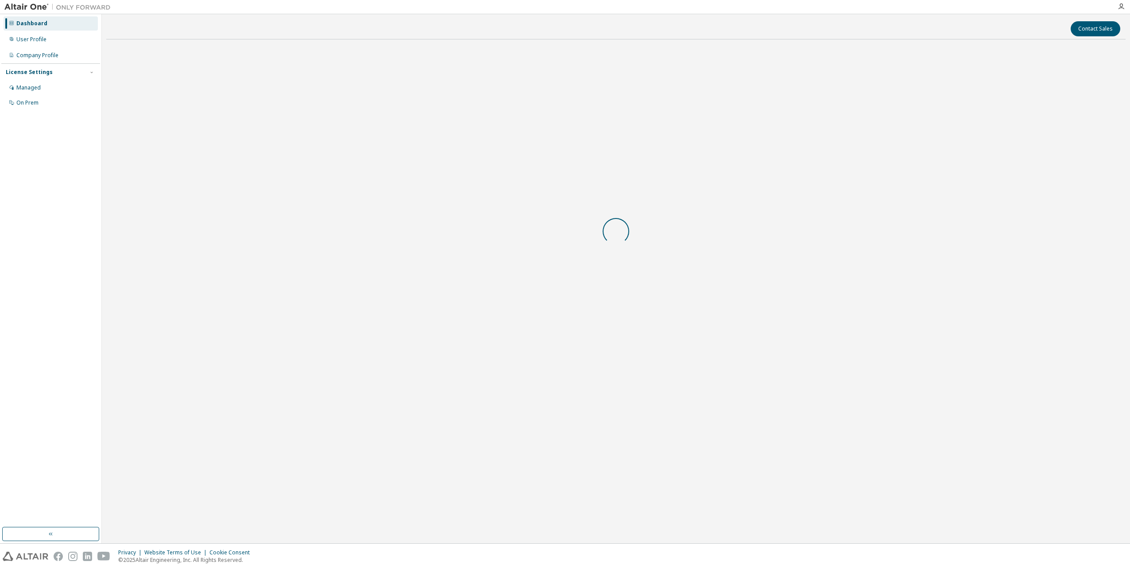 This screenshot has height=569, width=1130. What do you see at coordinates (131, 552) in the screenshot?
I see `div: Privacy` at bounding box center [131, 552].